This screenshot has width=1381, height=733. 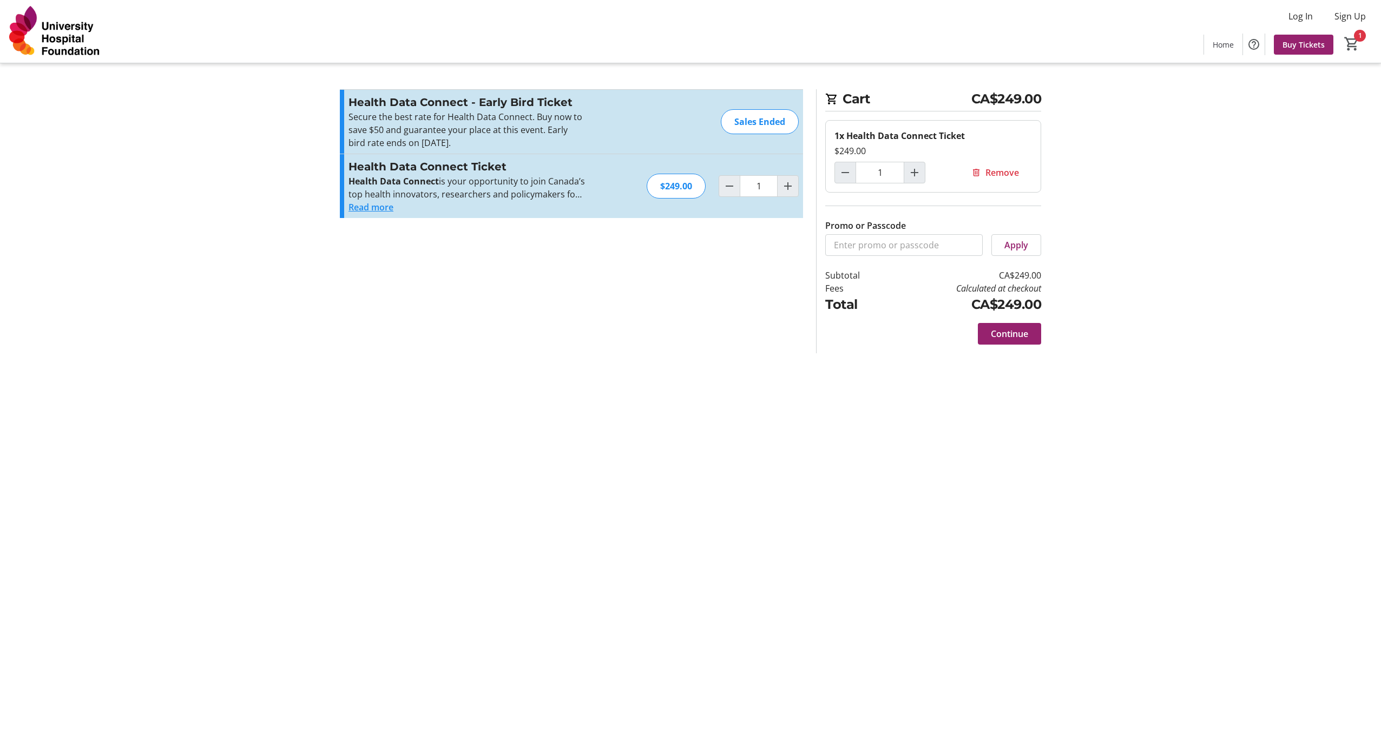 What do you see at coordinates (466, 167) in the screenshot?
I see `h3: Health Data Connect Ticket` at bounding box center [466, 167].